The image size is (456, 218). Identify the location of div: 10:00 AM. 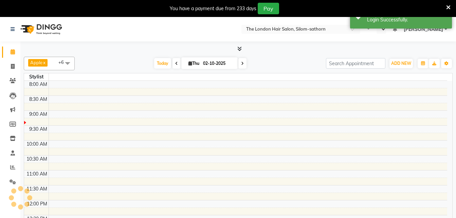
(37, 144).